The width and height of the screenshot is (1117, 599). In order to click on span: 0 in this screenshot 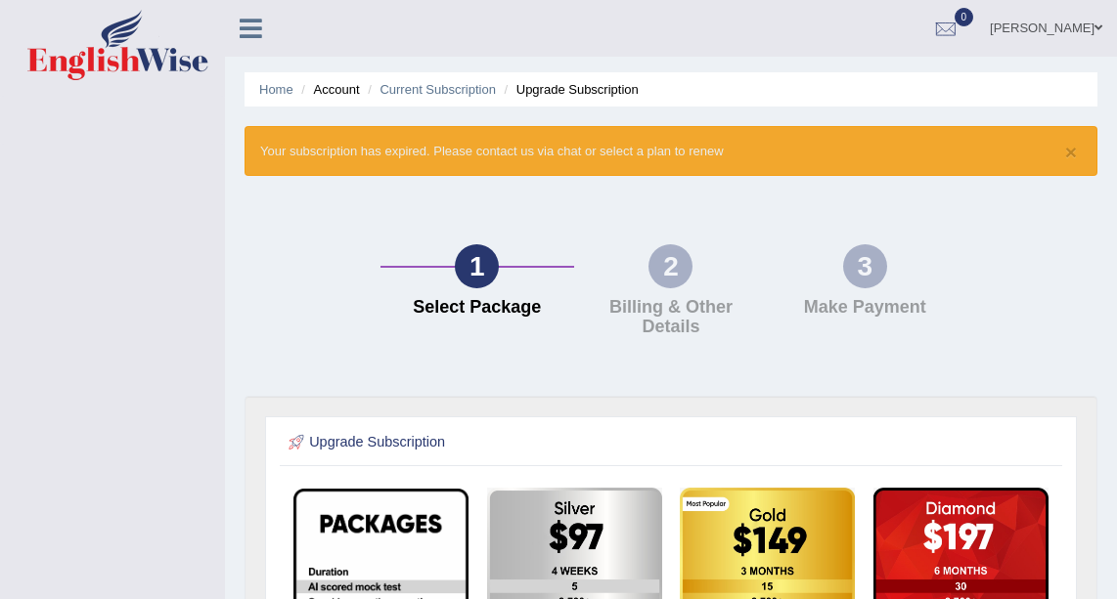, I will do `click(964, 17)`.